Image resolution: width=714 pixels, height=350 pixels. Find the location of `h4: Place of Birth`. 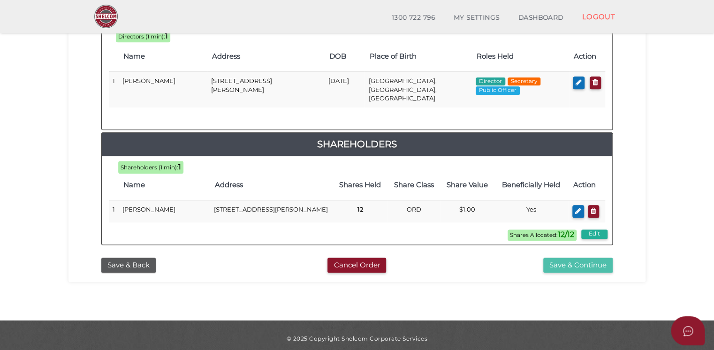

h4: Place of Birth is located at coordinates (418, 56).